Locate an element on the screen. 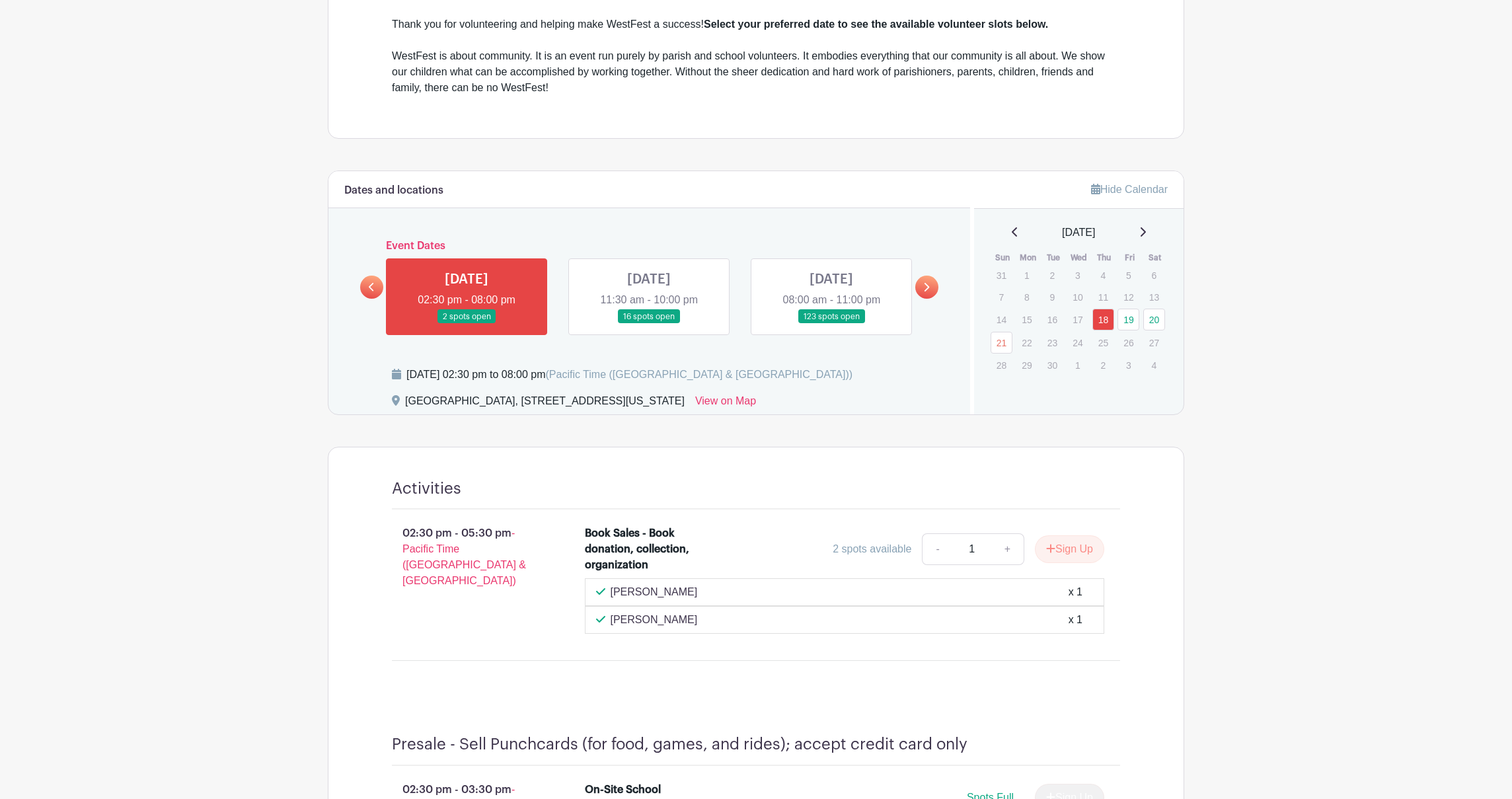  div: WestFest is about community. It is an event run purely by parish and school volunteers. It embodi... is located at coordinates (756, 73).